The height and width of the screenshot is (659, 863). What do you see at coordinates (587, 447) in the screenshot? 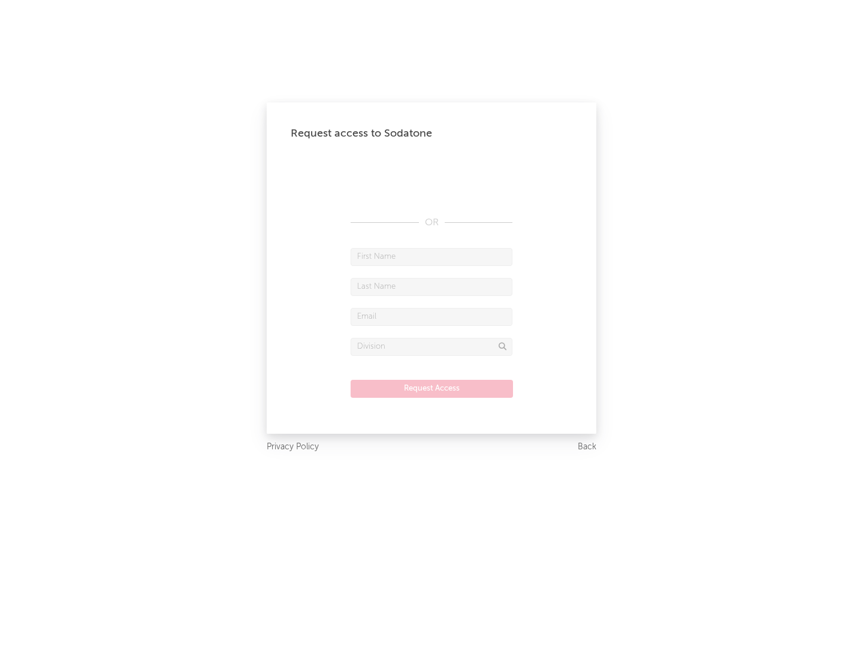
I see `a: Back` at bounding box center [587, 447].